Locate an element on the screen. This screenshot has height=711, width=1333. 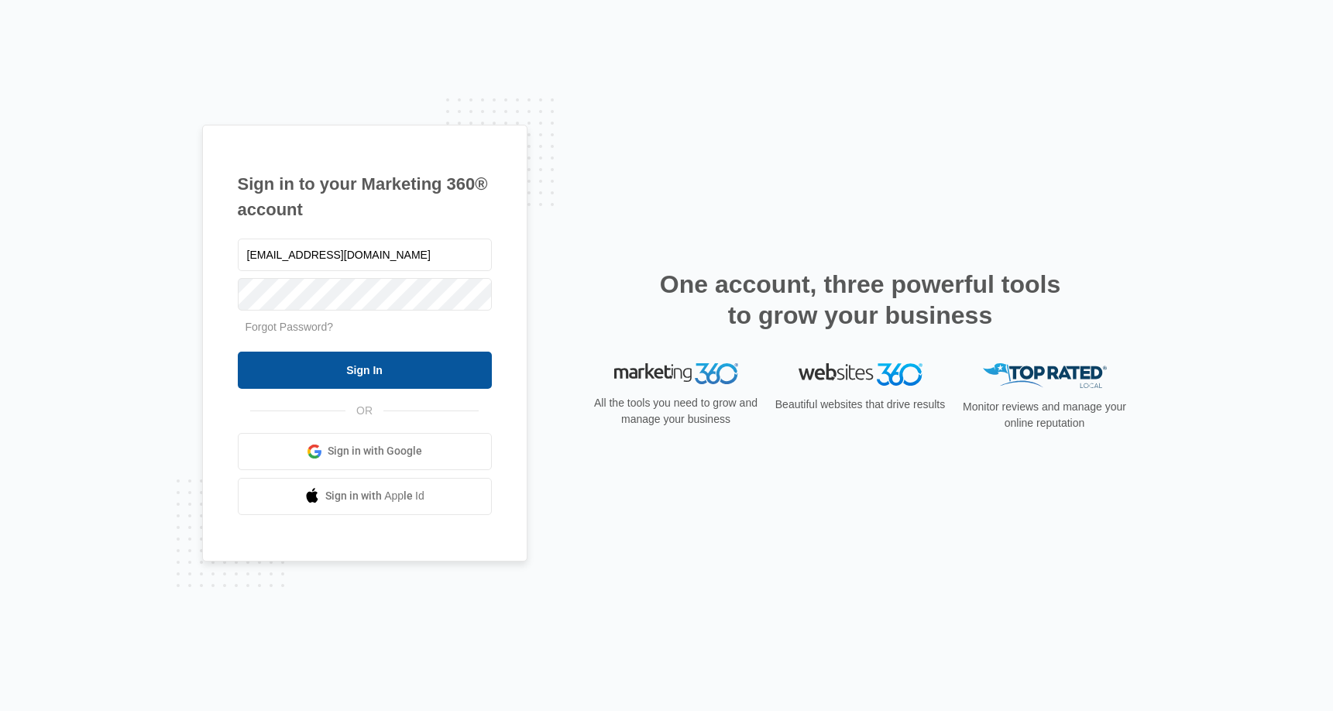
img: Marketing 360 is located at coordinates (676, 374).